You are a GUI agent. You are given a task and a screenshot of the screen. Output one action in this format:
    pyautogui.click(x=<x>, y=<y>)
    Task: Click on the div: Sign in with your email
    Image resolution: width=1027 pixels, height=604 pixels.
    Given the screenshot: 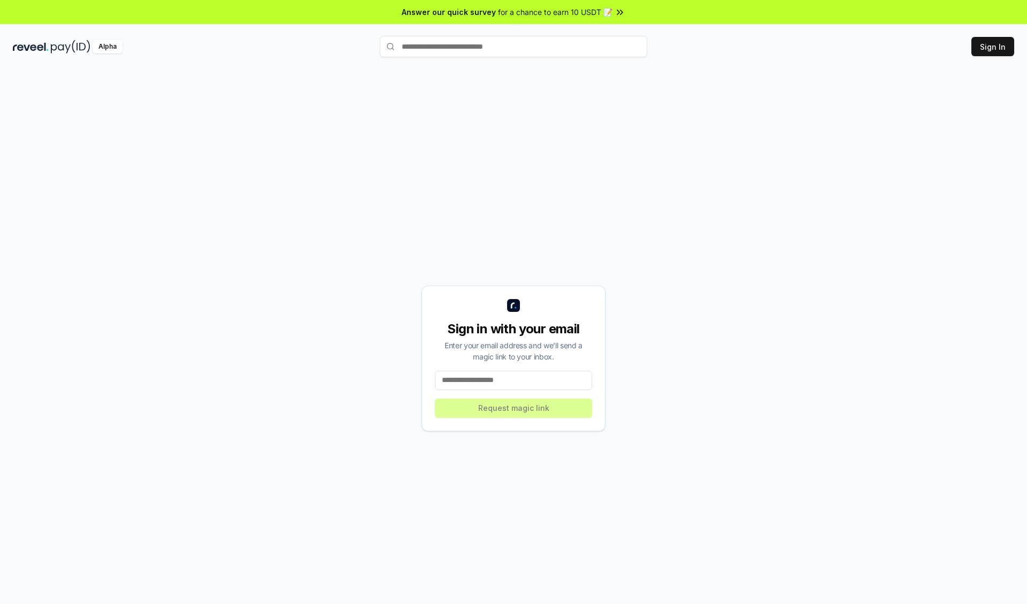 What is the action you would take?
    pyautogui.click(x=513, y=329)
    